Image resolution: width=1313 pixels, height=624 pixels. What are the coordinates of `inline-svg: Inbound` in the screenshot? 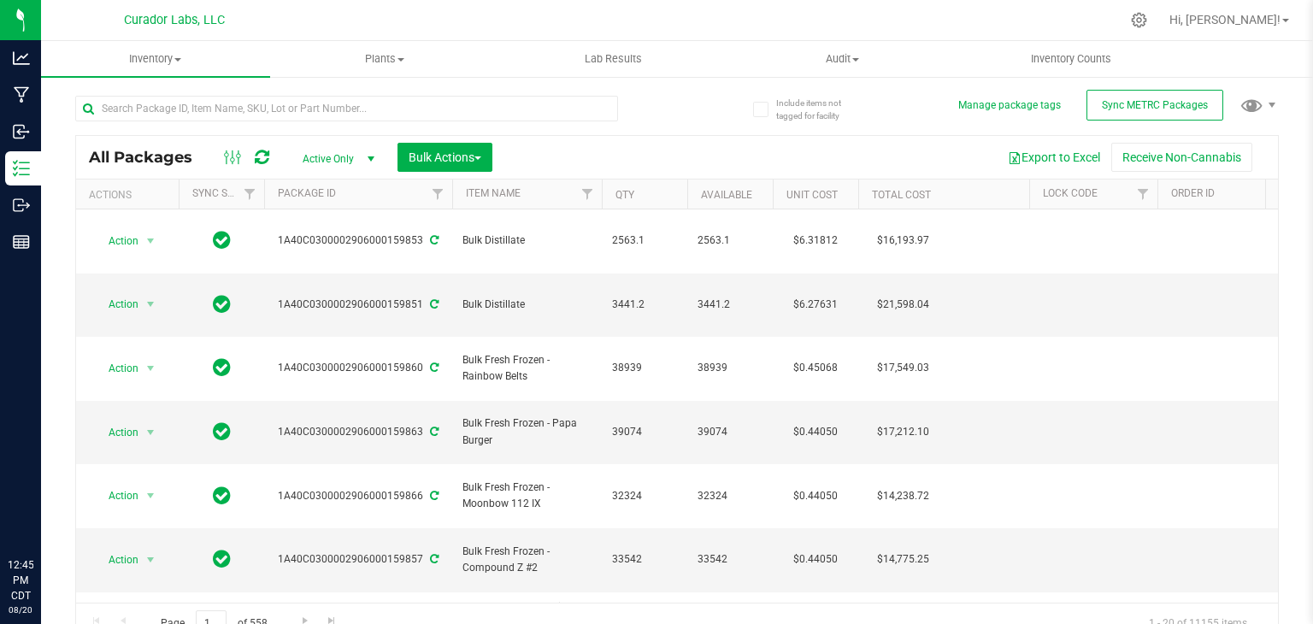 It's located at (21, 132).